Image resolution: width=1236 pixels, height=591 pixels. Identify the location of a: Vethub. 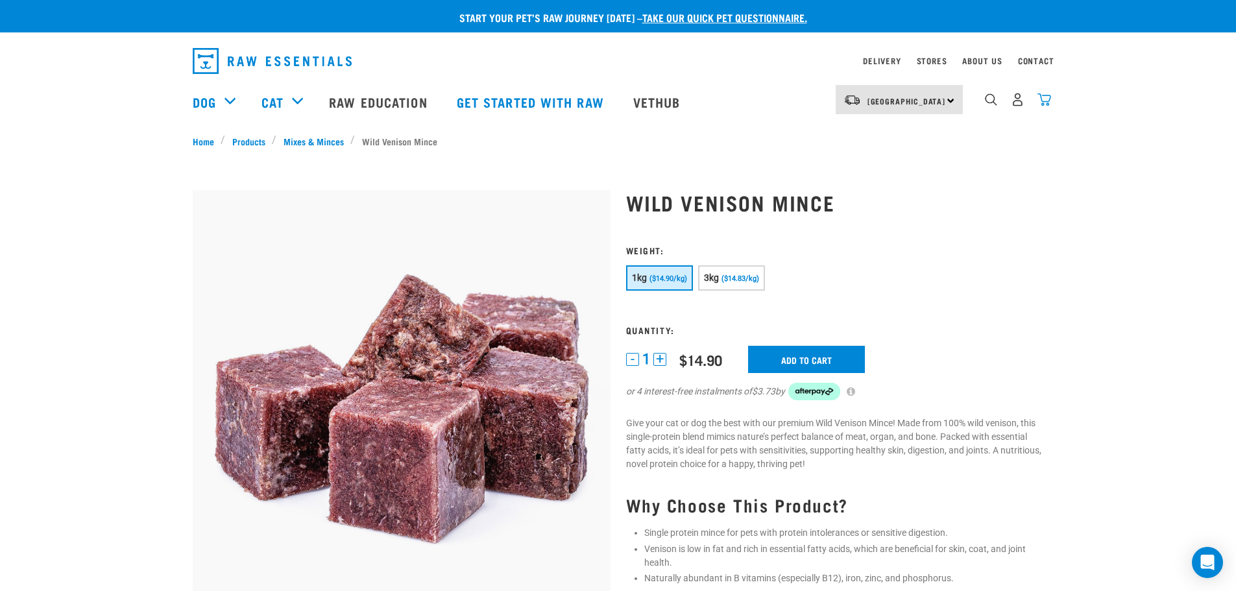
(658, 102).